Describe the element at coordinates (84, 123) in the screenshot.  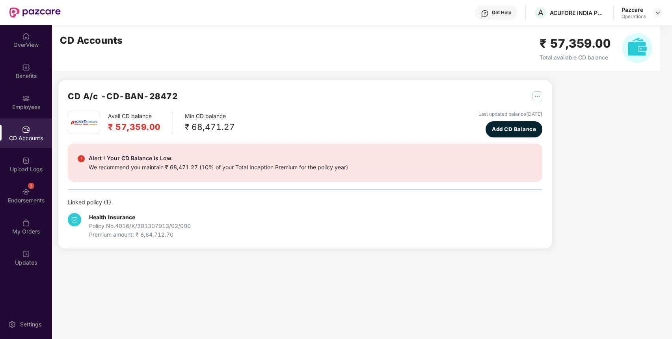
I see `img: icici.png` at that location.